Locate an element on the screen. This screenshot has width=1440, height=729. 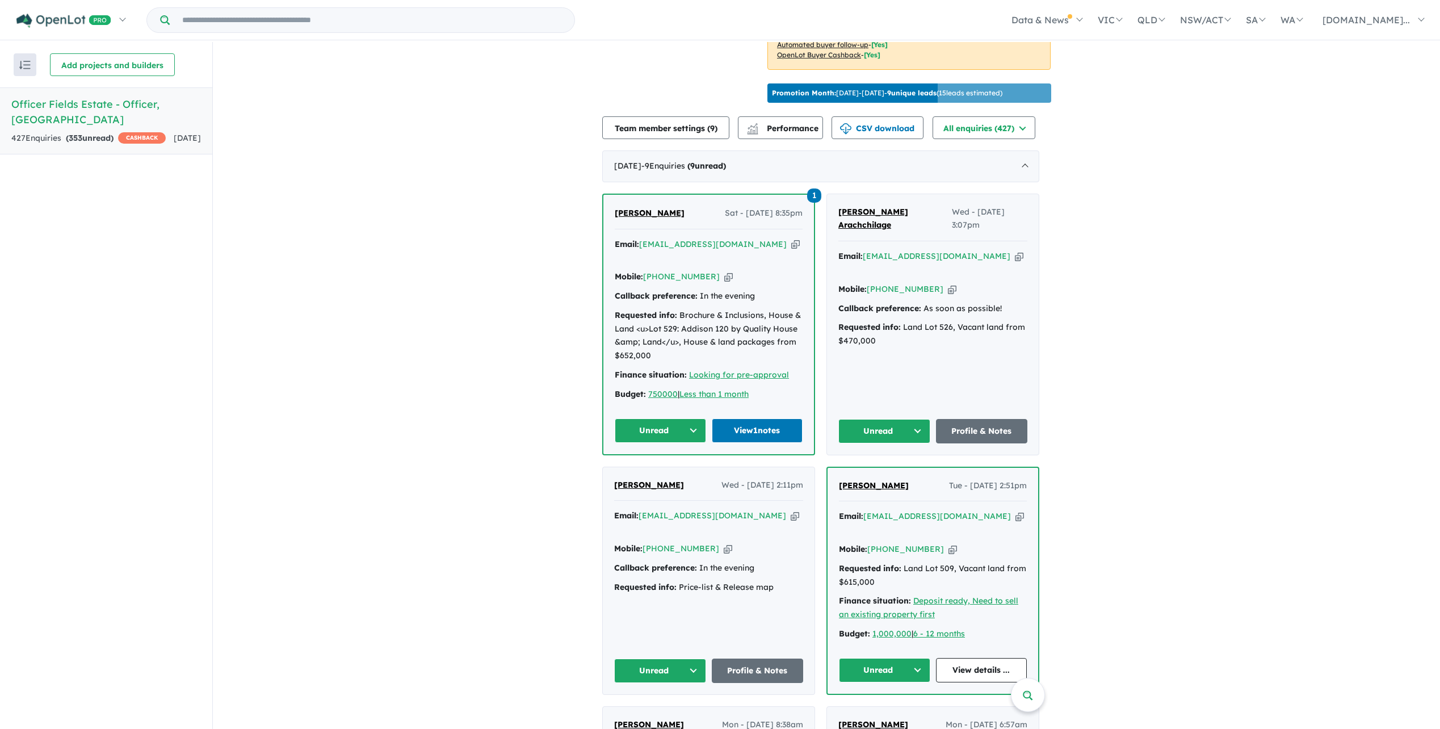
u: 750000 is located at coordinates (663, 394).